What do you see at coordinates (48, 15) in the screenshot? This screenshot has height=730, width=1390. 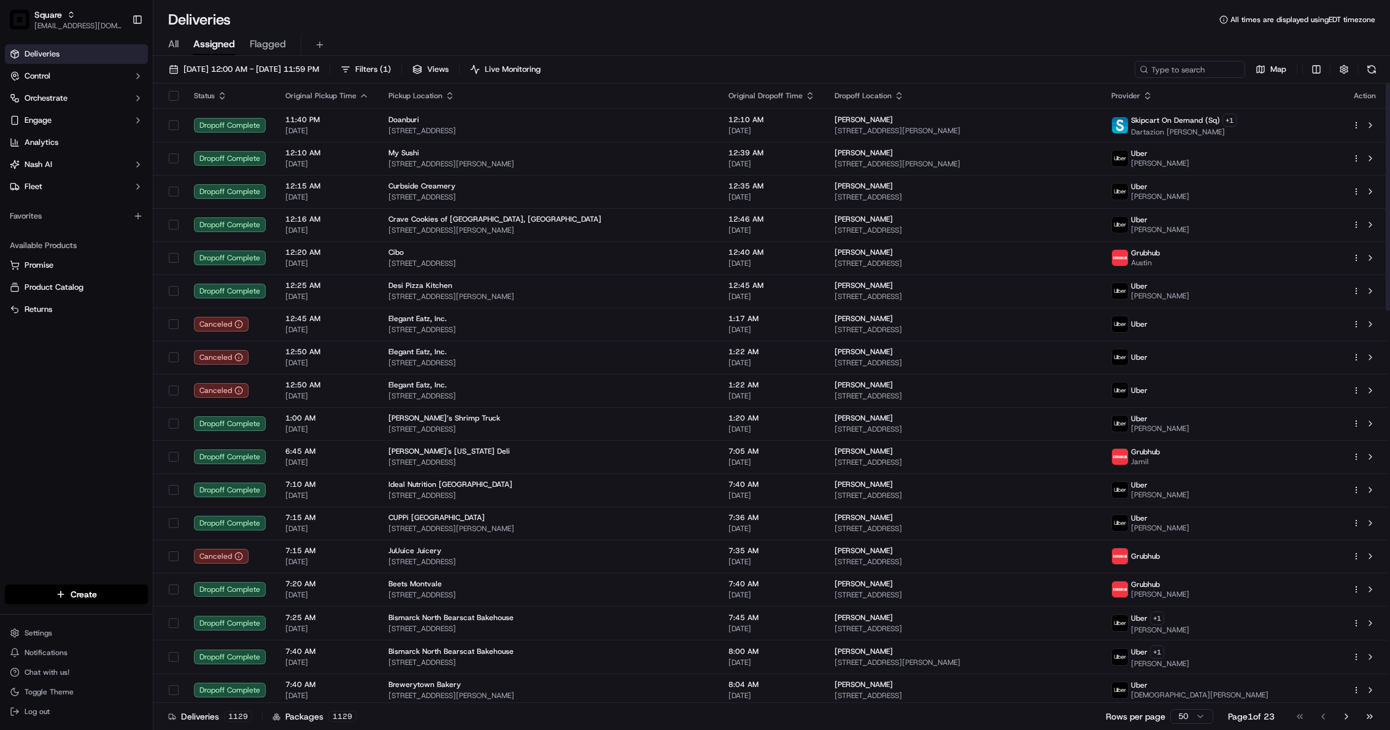 I see `button: Square` at bounding box center [48, 15].